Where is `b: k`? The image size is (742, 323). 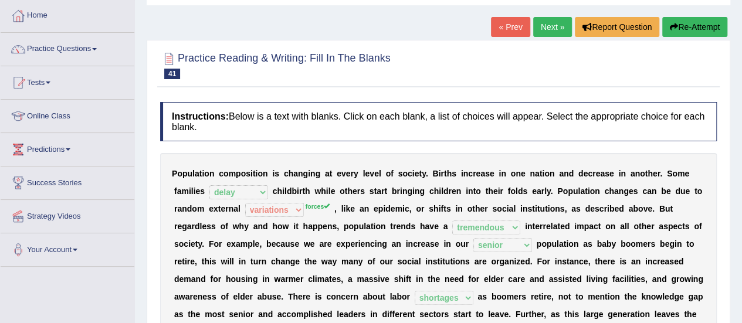
b: k is located at coordinates (348, 209).